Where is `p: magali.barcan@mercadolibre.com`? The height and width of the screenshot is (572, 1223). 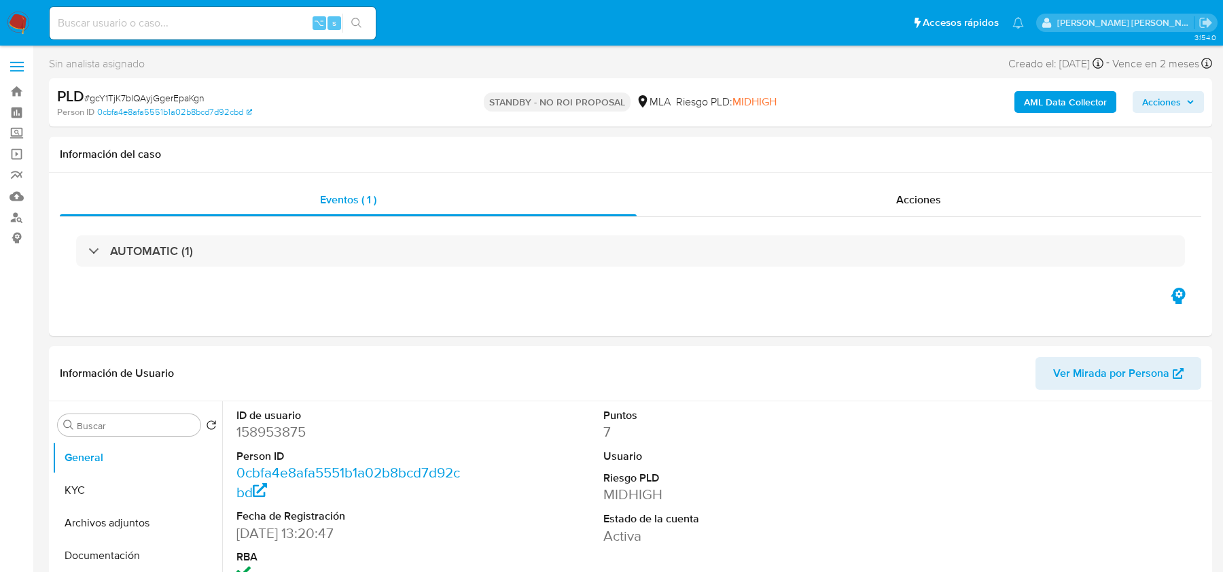
p: magali.barcan@mercadolibre.com is located at coordinates (1126, 22).